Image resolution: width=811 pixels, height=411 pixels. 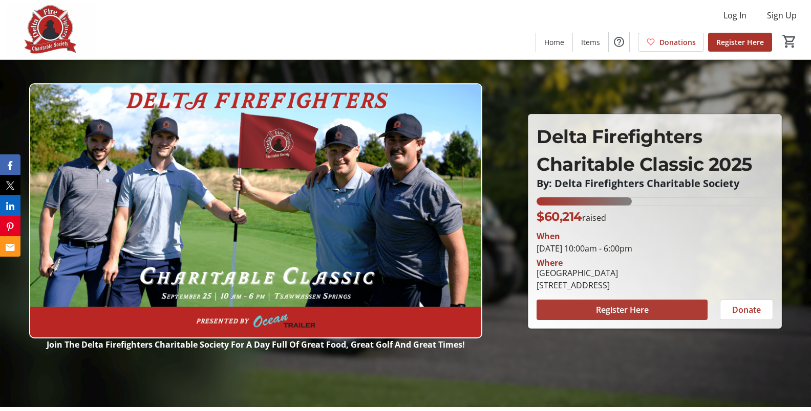 I want to click on a: Donations, so click(x=670, y=42).